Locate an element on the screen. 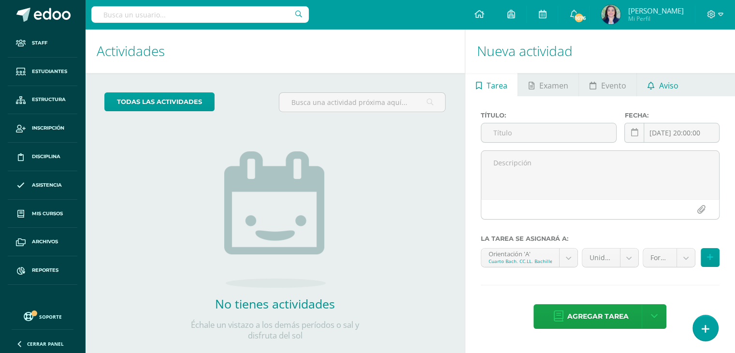 This screenshot has height=353, width=735. a: Estudiantes is located at coordinates (43, 72).